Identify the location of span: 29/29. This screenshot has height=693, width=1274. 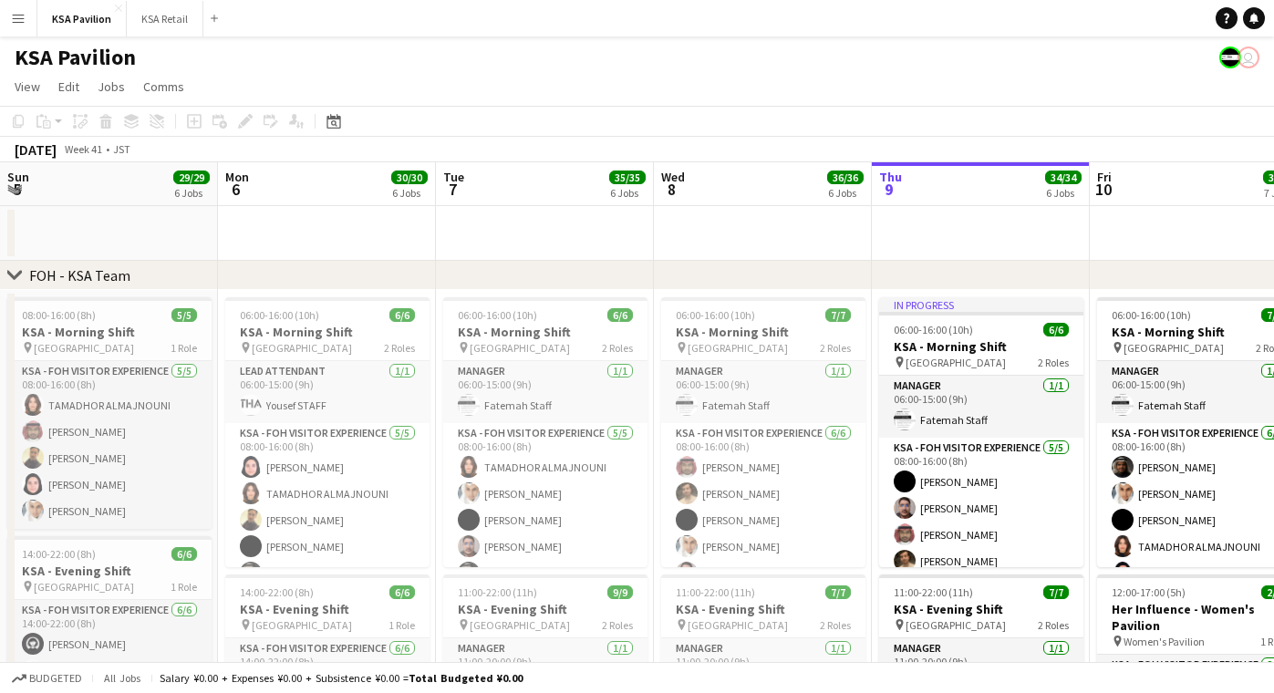
(192, 177).